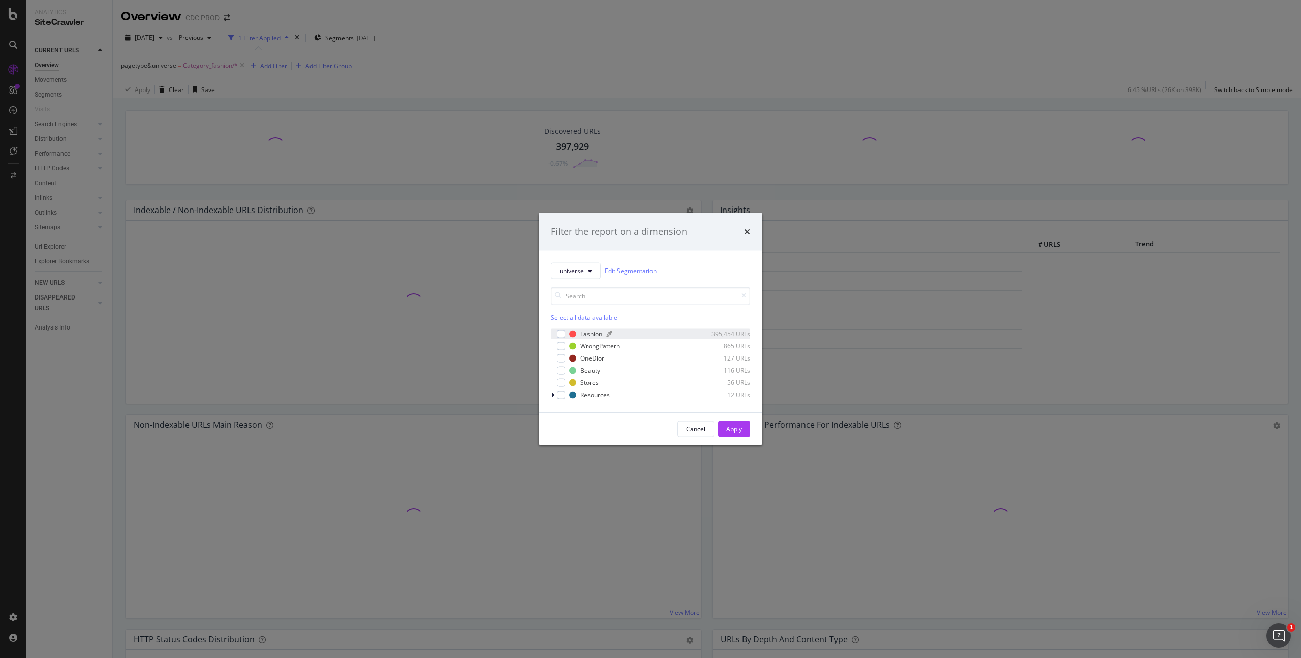 This screenshot has width=1301, height=658. What do you see at coordinates (591, 334) in the screenshot?
I see `div: Fashion` at bounding box center [591, 334].